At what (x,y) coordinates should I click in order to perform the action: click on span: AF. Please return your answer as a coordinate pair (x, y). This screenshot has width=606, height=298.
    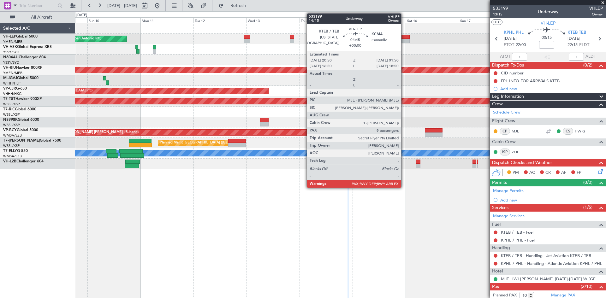
    Looking at the image, I should click on (564, 173).